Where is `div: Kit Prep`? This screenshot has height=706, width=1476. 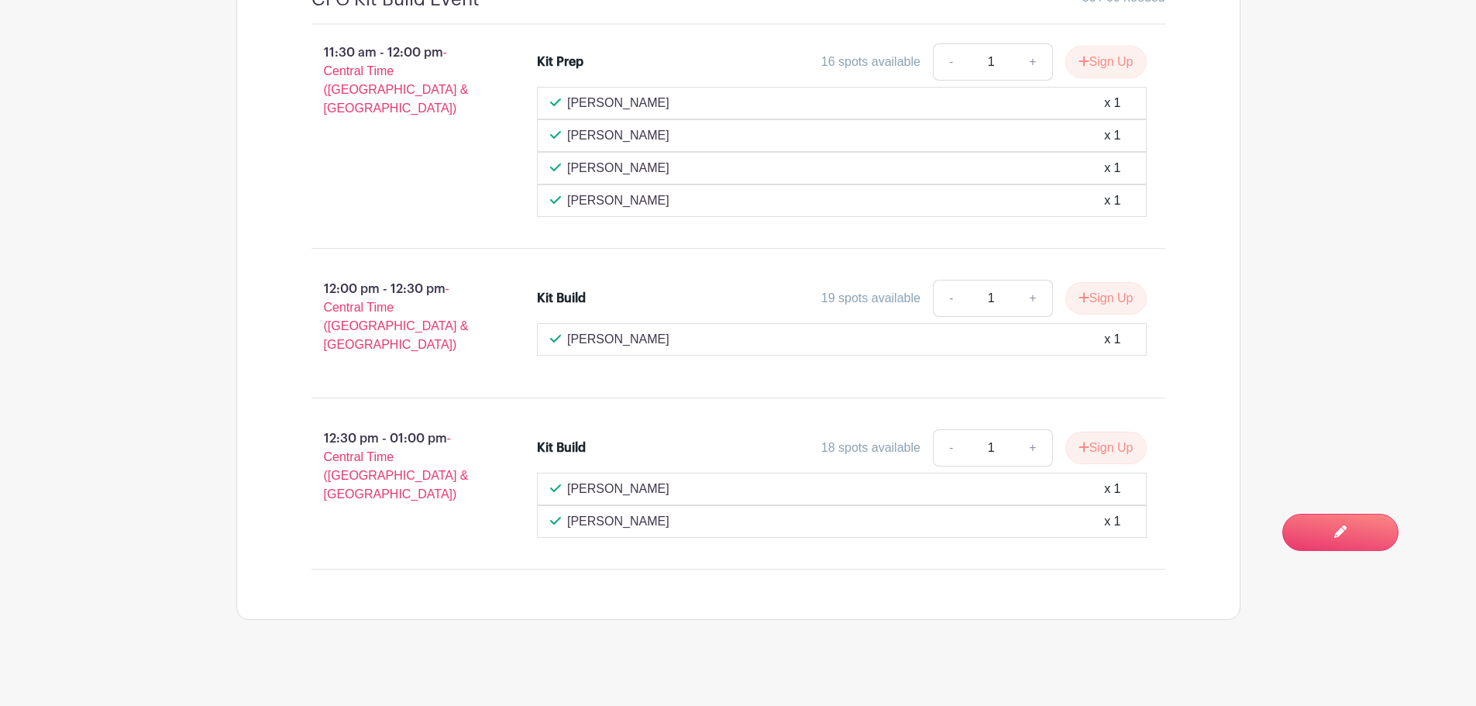
div: Kit Prep is located at coordinates (560, 62).